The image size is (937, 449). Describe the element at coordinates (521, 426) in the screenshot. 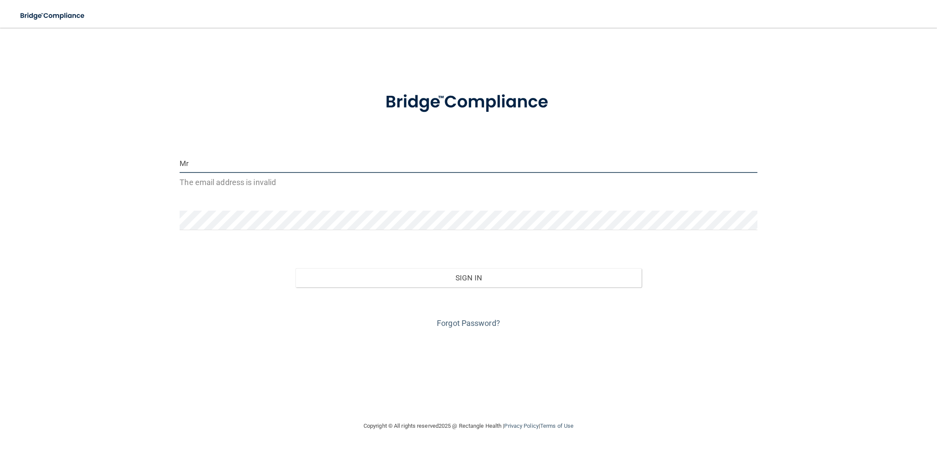

I see `a: Privacy Policy` at that location.